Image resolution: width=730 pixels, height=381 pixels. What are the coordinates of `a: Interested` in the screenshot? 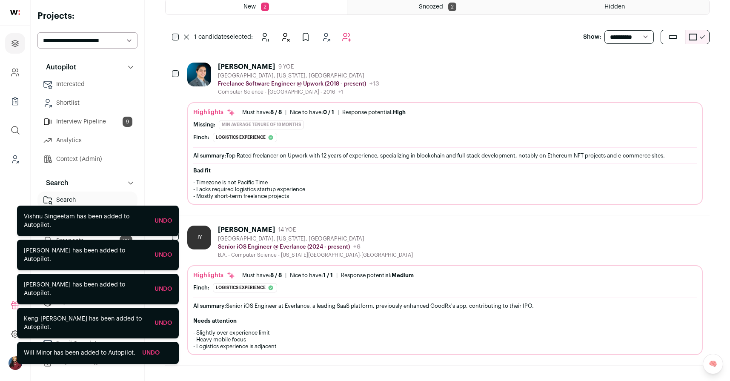 It's located at (87, 84).